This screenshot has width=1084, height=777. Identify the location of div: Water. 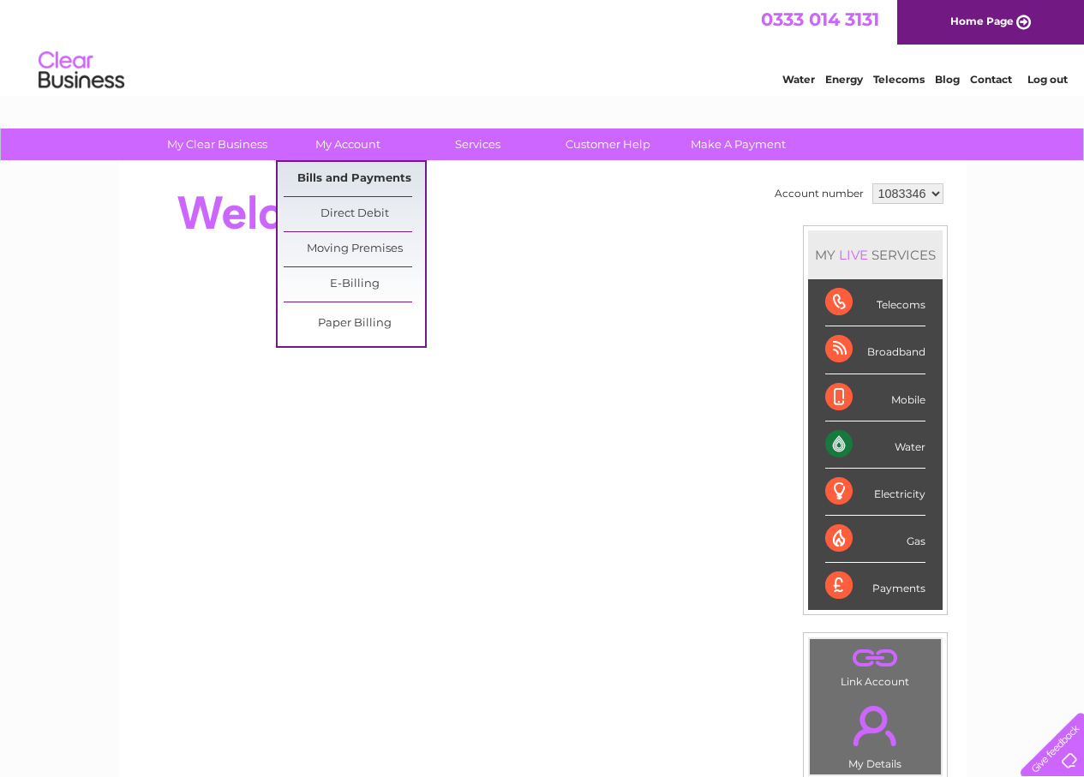
(875, 445).